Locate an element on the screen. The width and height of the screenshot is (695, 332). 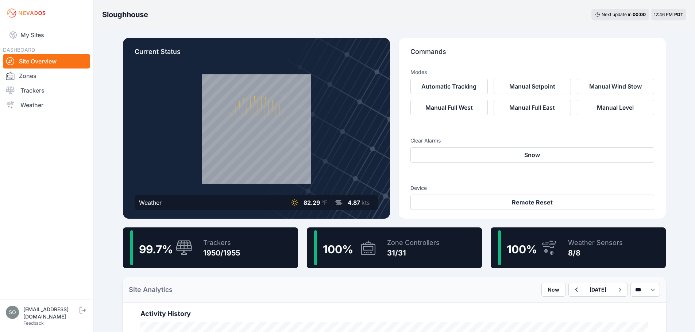
span: PDT is located at coordinates (678, 14).